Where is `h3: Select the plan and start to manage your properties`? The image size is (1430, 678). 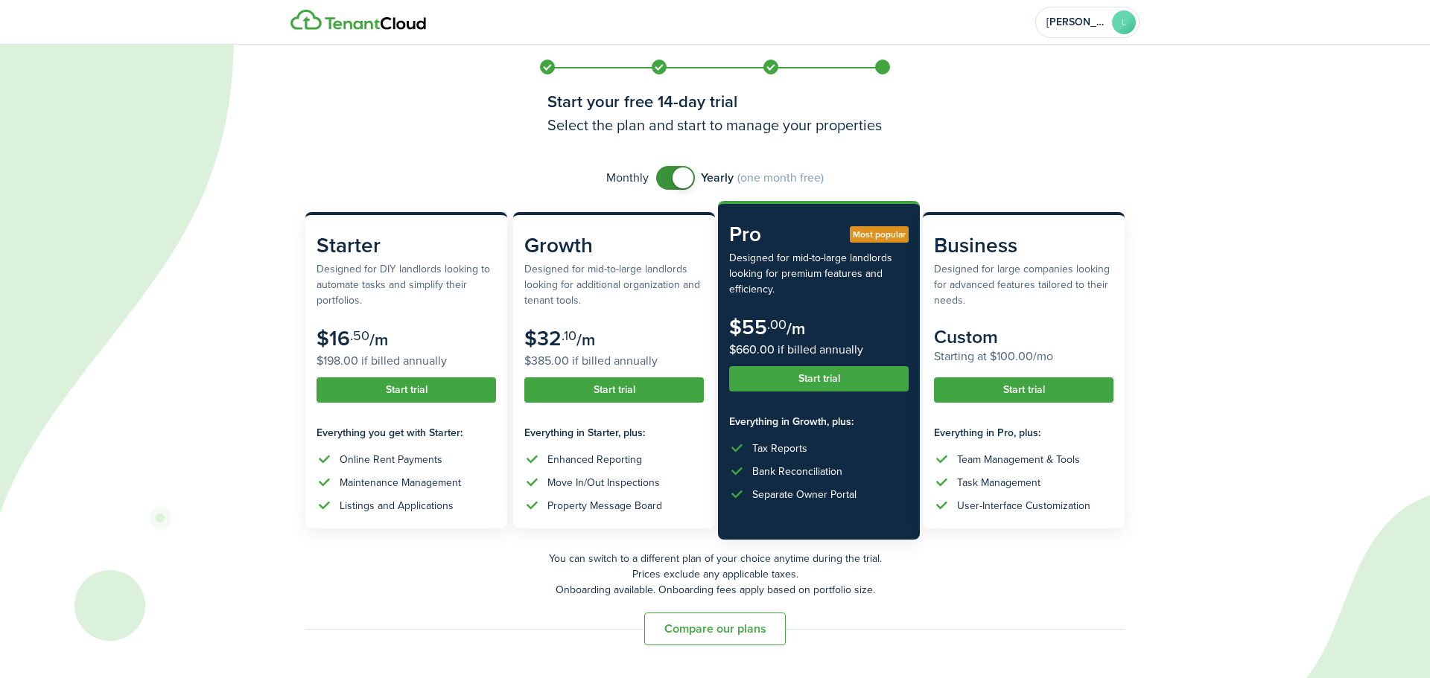
h3: Select the plan and start to manage your properties is located at coordinates (715, 125).